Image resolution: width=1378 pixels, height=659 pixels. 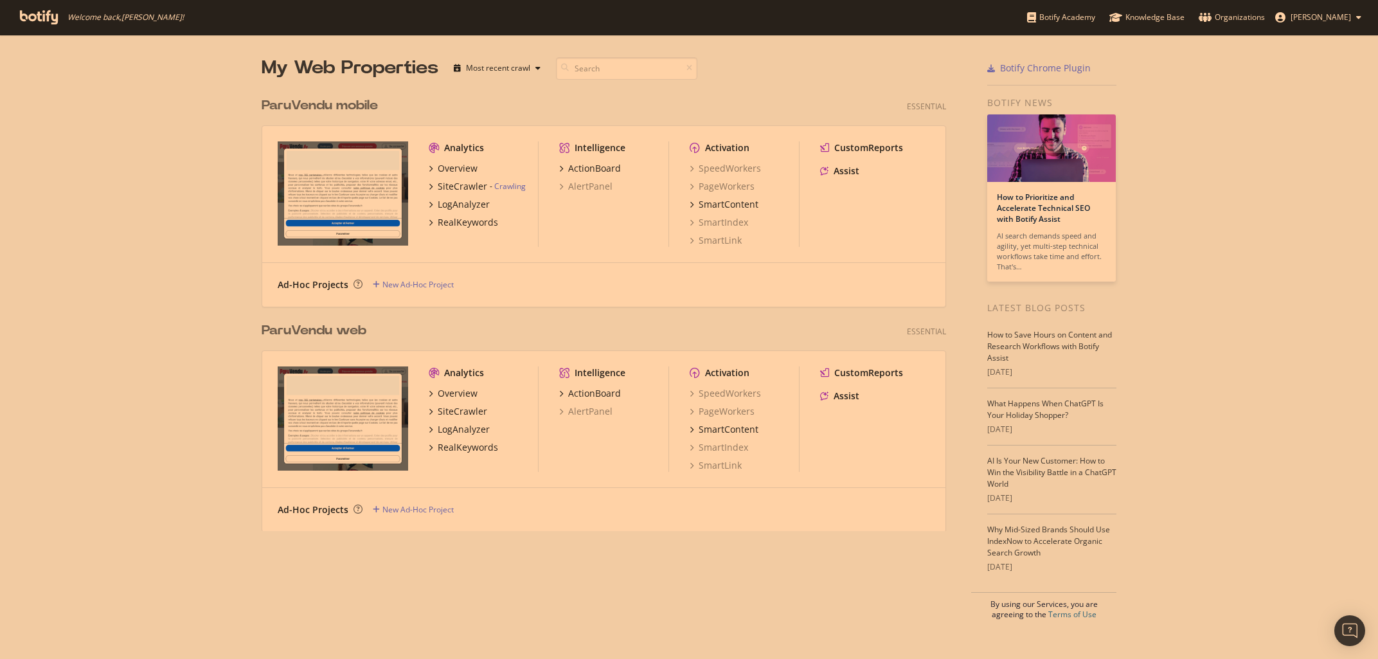 I want to click on div: SiteCrawler, so click(x=462, y=411).